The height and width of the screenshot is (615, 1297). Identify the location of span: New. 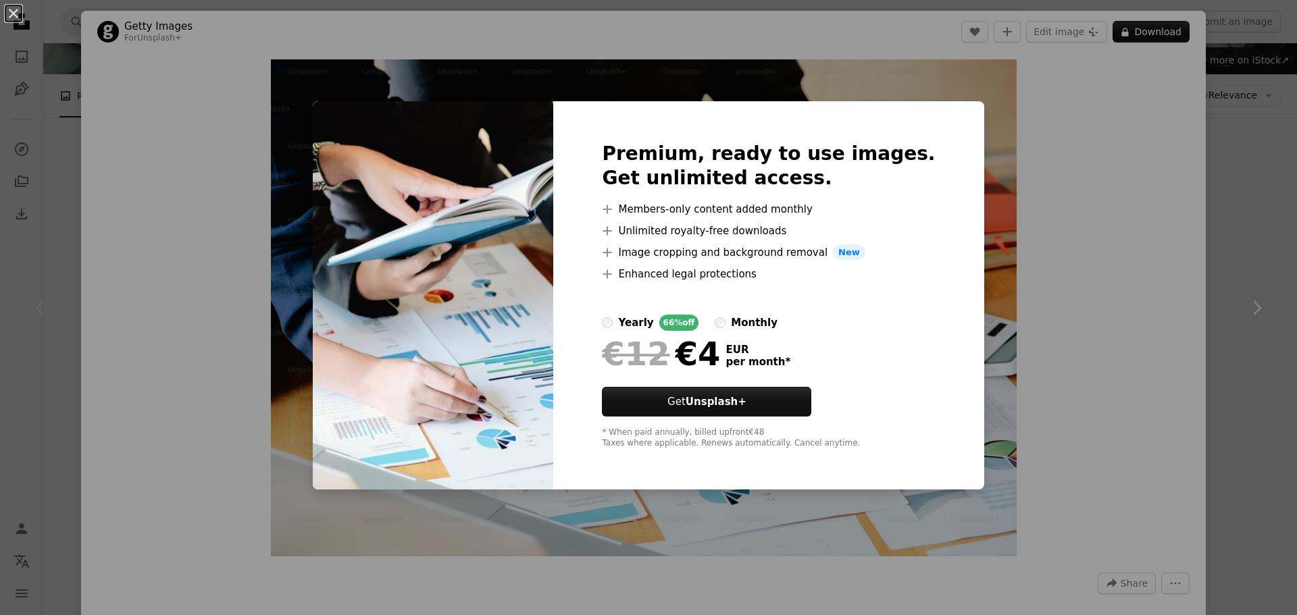
(849, 253).